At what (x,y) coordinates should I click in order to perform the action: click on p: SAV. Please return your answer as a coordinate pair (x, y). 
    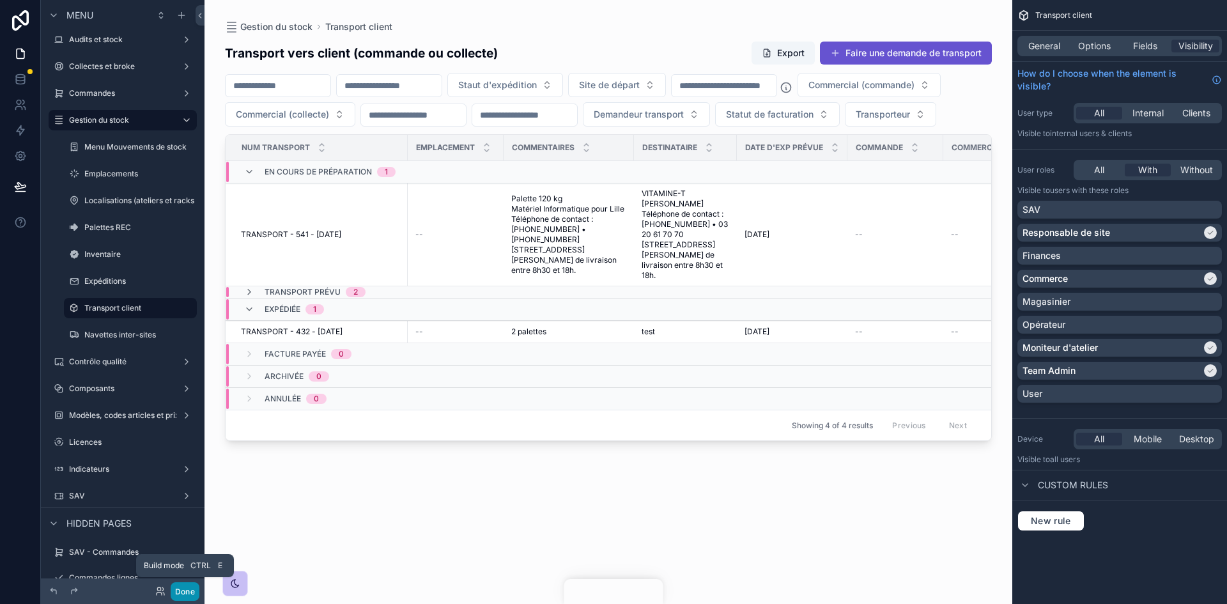
    Looking at the image, I should click on (1031, 210).